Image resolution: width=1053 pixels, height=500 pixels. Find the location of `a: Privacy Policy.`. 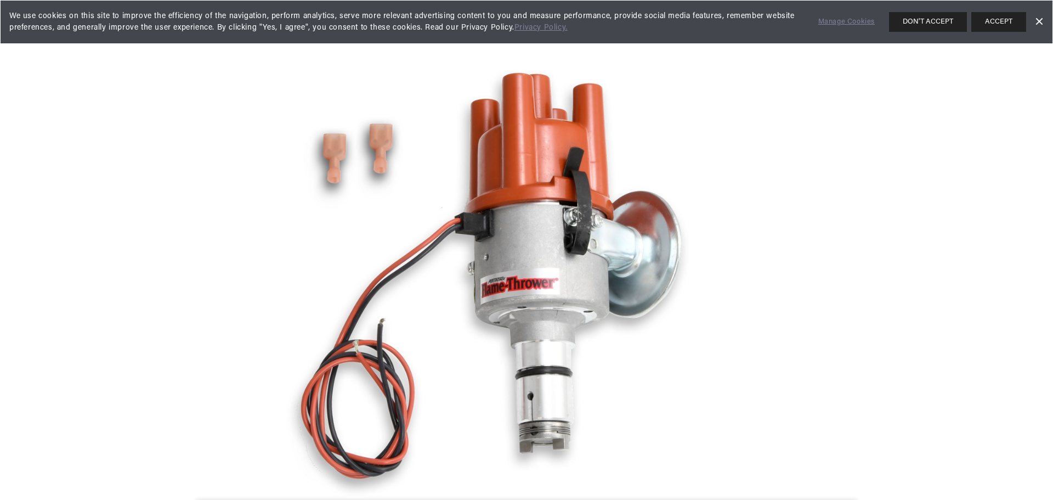

a: Privacy Policy. is located at coordinates (541, 27).